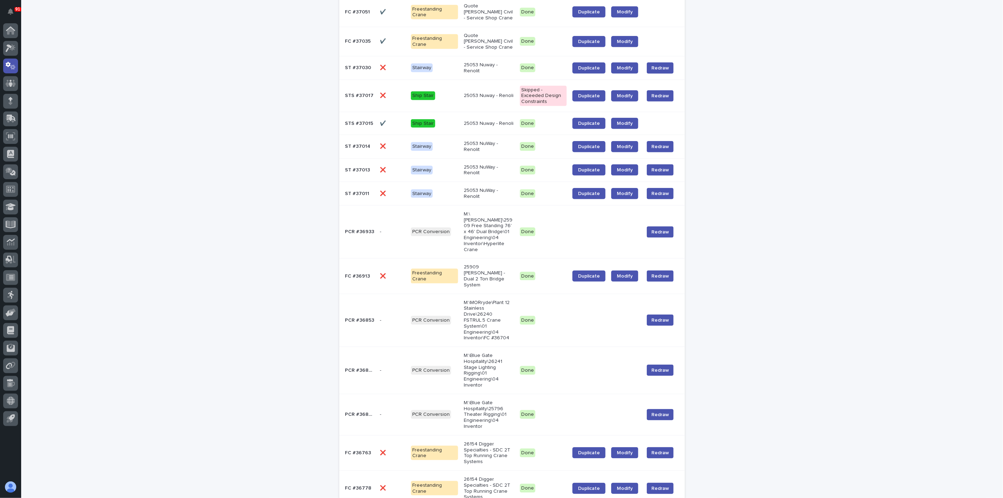 This screenshot has width=1003, height=498. I want to click on tr: ST #37030ST #37030 ❌❌ Stairway25053 Nuway - RenolitDoneDuplicateModifyRedraw, so click(512, 68).